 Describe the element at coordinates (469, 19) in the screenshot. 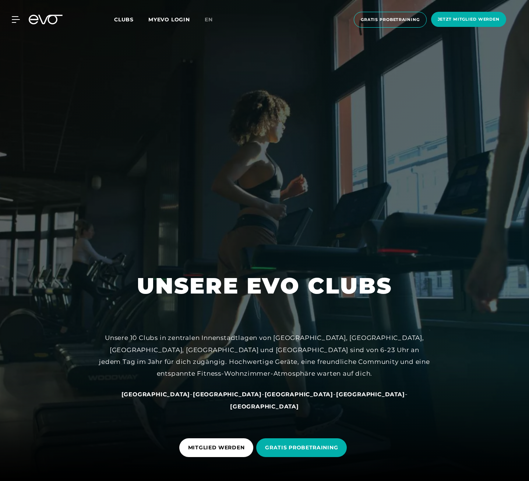

I see `span: Jetzt Mitglied werden` at that location.